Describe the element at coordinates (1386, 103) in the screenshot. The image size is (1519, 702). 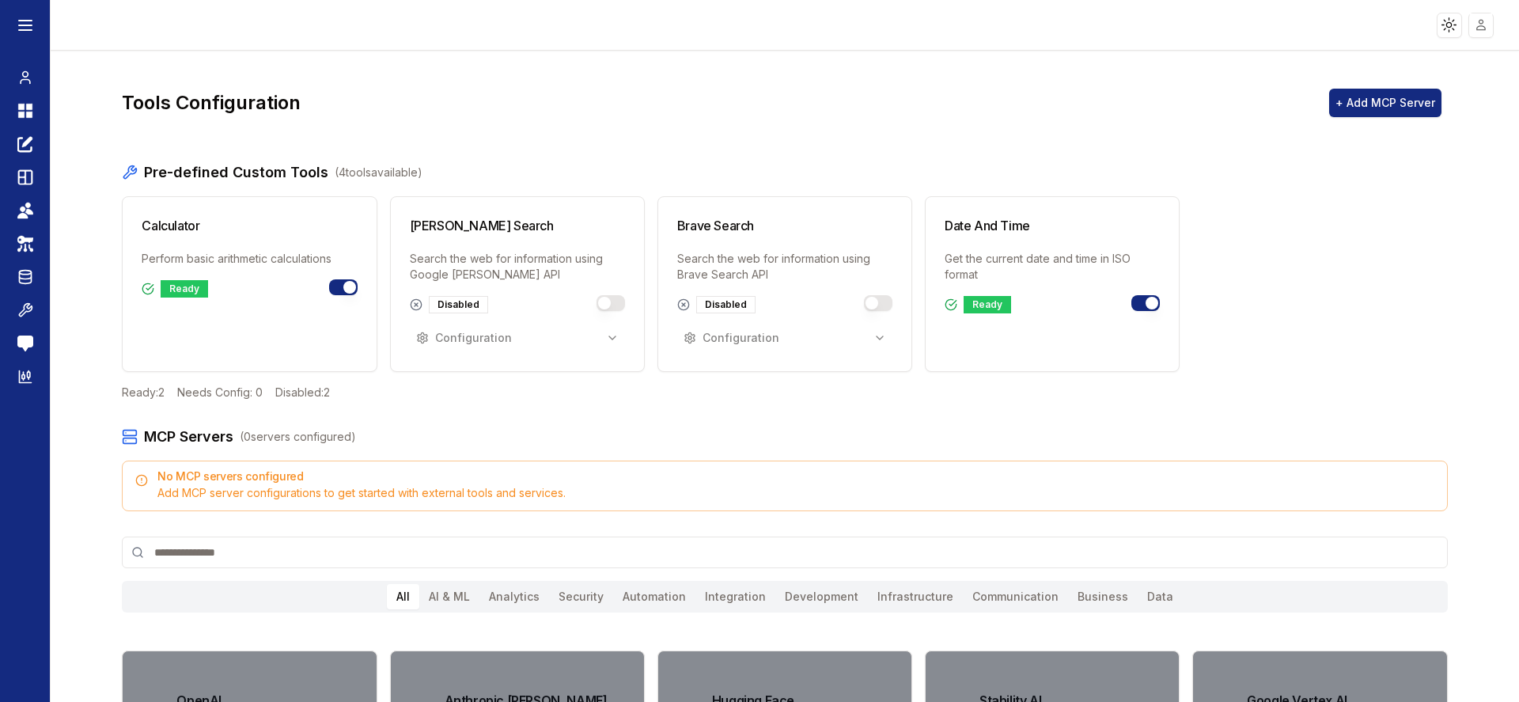
I see `button: + Add MCP Server` at that location.